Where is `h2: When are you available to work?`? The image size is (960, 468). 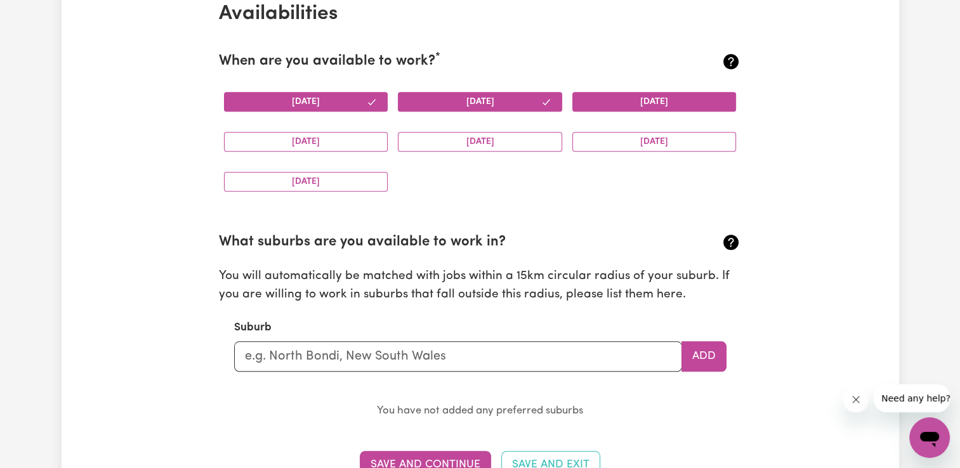
h2: When are you available to work? is located at coordinates (436, 62).